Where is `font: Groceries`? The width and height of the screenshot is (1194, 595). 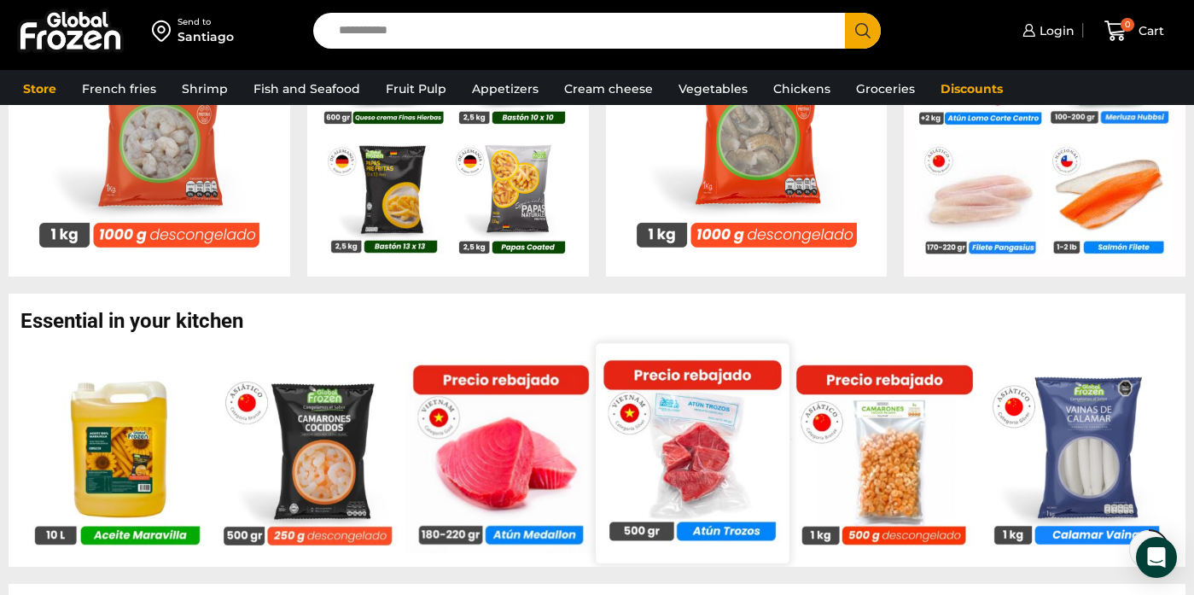 font: Groceries is located at coordinates (885, 89).